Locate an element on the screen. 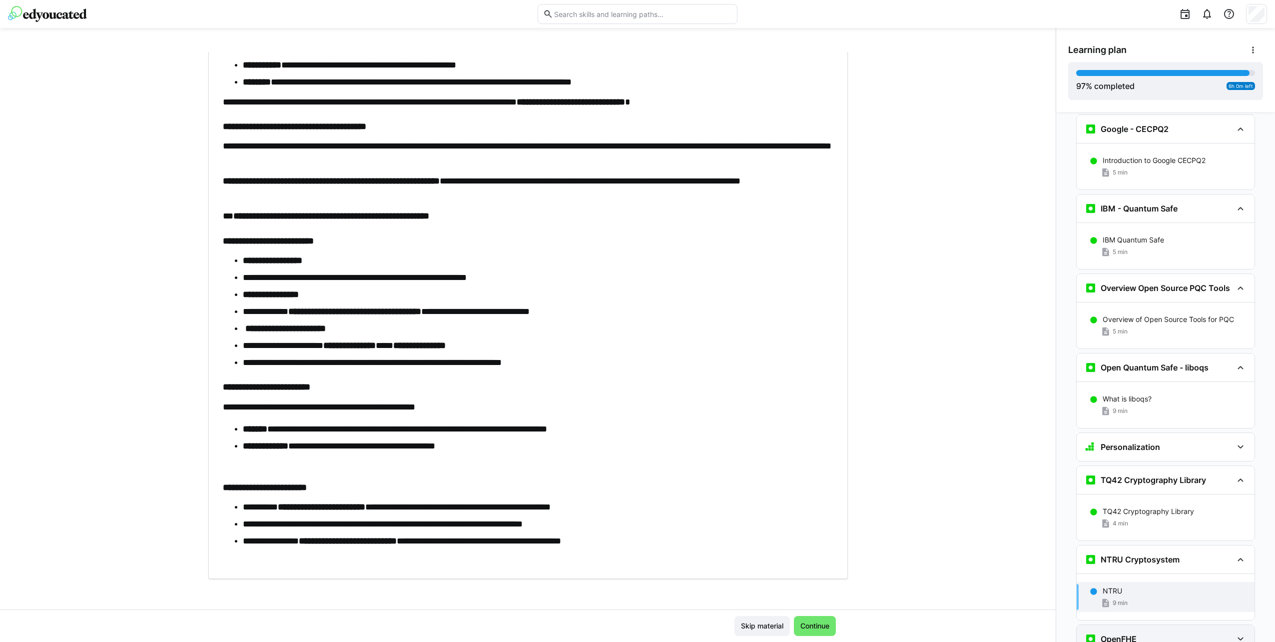 Image resolution: width=1275 pixels, height=642 pixels. h3: IBM - Quantum Safe is located at coordinates (1139, 208).